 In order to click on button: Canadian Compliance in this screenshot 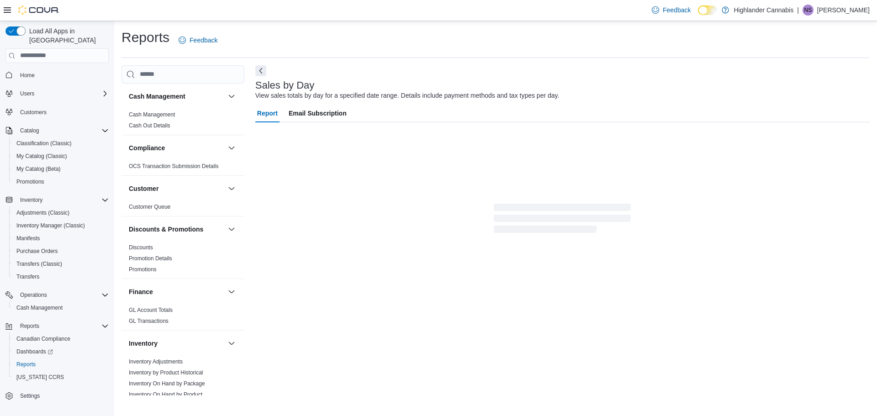, I will do `click(61, 339)`.